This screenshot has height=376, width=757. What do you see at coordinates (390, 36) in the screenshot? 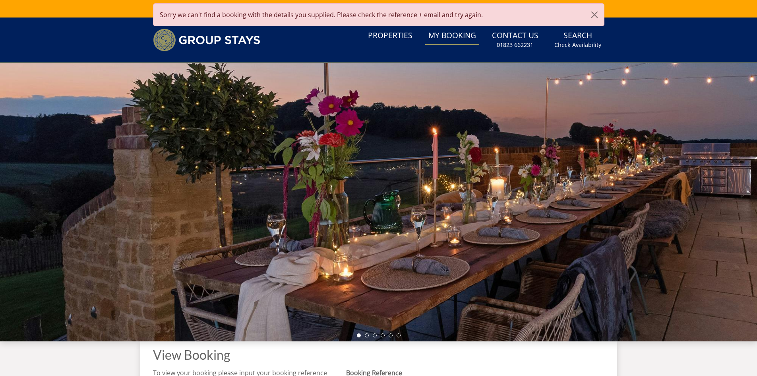
I see `a: Properties` at bounding box center [390, 36].